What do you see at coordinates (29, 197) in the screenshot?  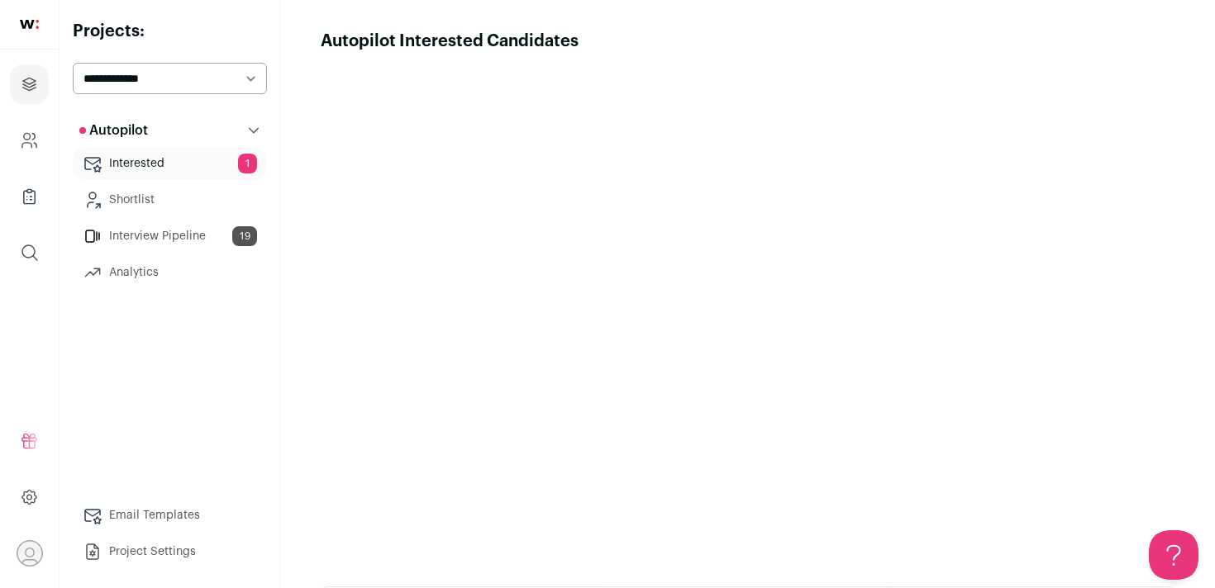 I see `a: Company Lists` at bounding box center [29, 197].